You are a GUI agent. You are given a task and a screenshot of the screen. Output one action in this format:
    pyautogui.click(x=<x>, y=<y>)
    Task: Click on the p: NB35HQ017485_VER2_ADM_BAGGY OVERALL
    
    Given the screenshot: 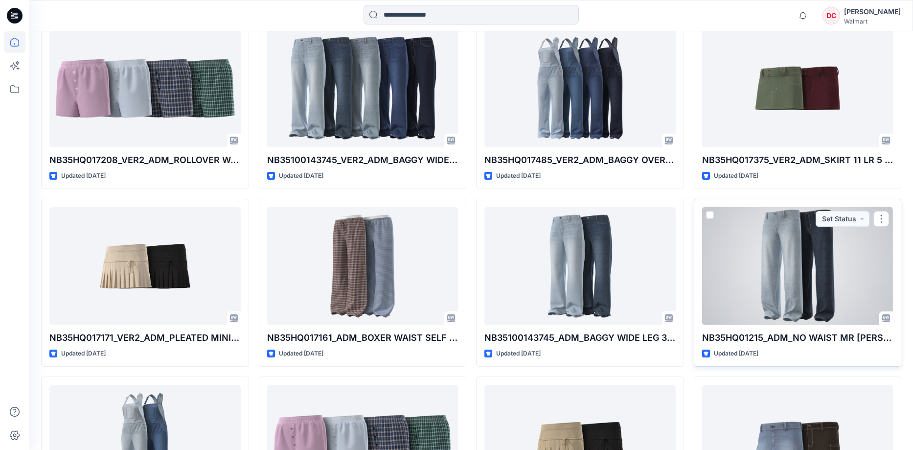 What is the action you would take?
    pyautogui.click(x=580, y=160)
    